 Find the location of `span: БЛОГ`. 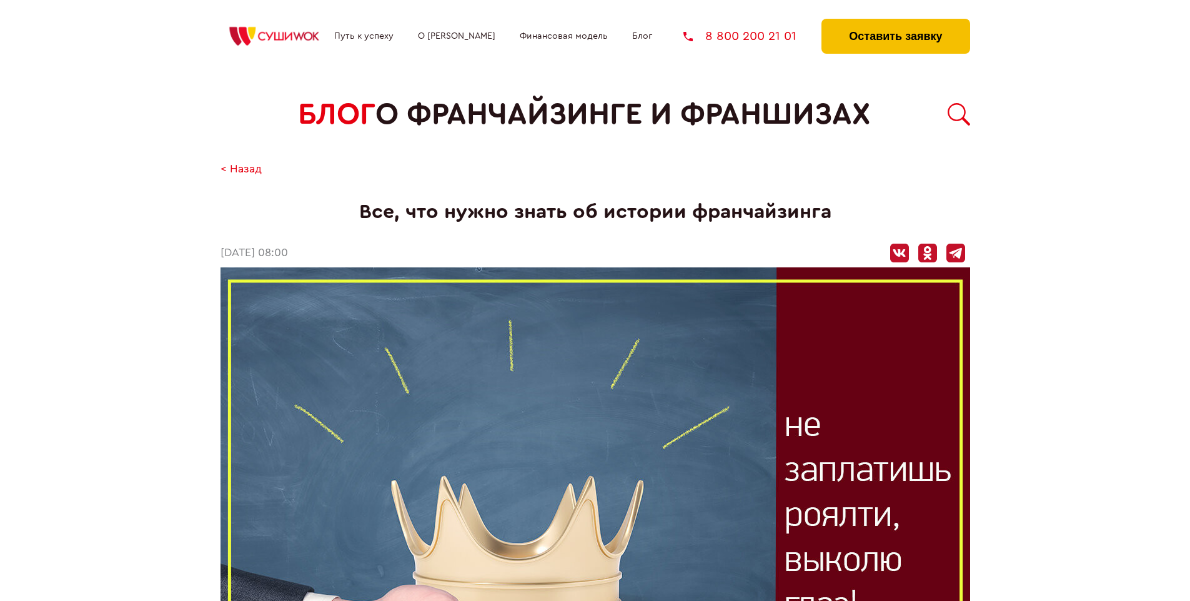

span: БЛОГ is located at coordinates (337, 114).